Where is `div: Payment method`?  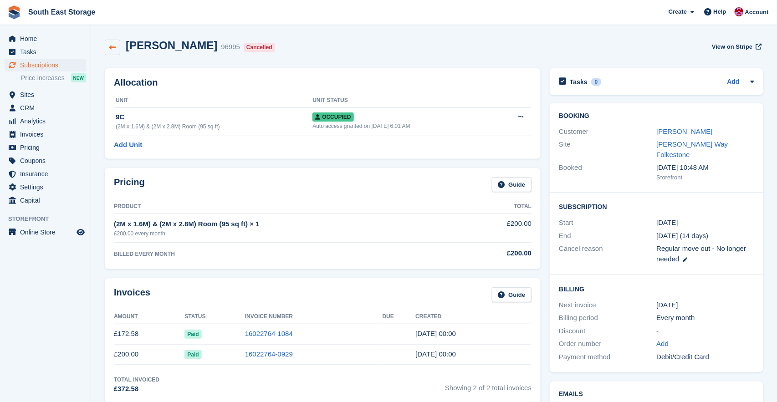 div: Payment method is located at coordinates (607, 357).